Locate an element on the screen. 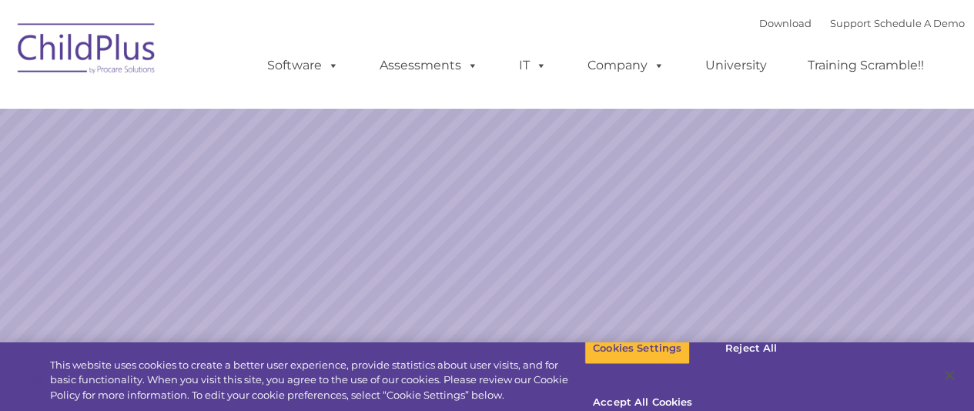  a: Assessments is located at coordinates (429, 65).